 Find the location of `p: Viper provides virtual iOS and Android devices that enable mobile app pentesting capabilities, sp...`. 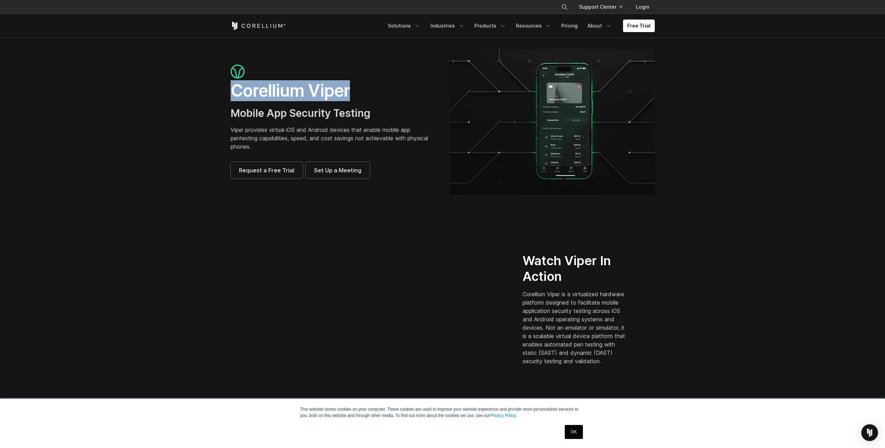

p: Viper provides virtual iOS and Android devices that enable mobile app pentesting capabilities, sp... is located at coordinates (333, 138).